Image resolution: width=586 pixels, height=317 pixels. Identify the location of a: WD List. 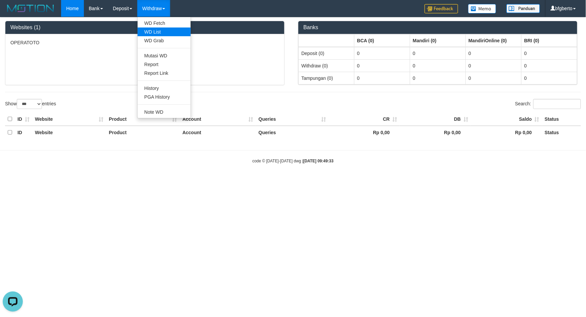
(164, 32).